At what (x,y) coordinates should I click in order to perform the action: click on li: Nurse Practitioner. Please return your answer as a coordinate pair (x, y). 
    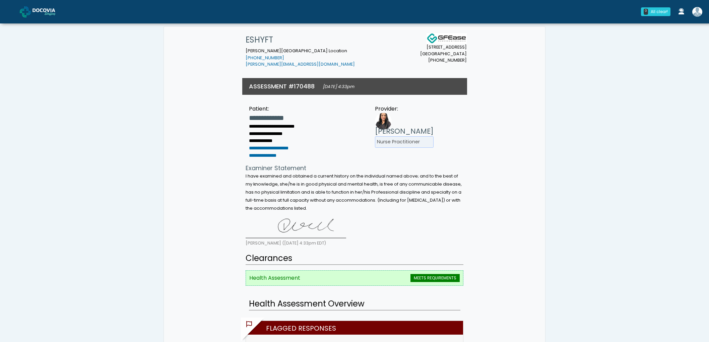
    Looking at the image, I should click on (404, 142).